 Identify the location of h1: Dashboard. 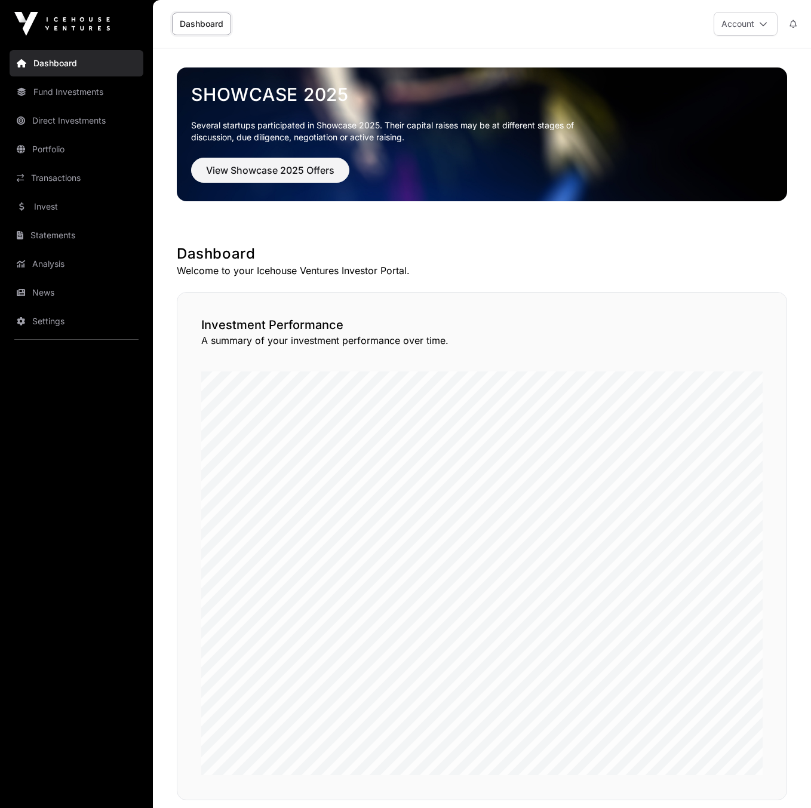
(482, 254).